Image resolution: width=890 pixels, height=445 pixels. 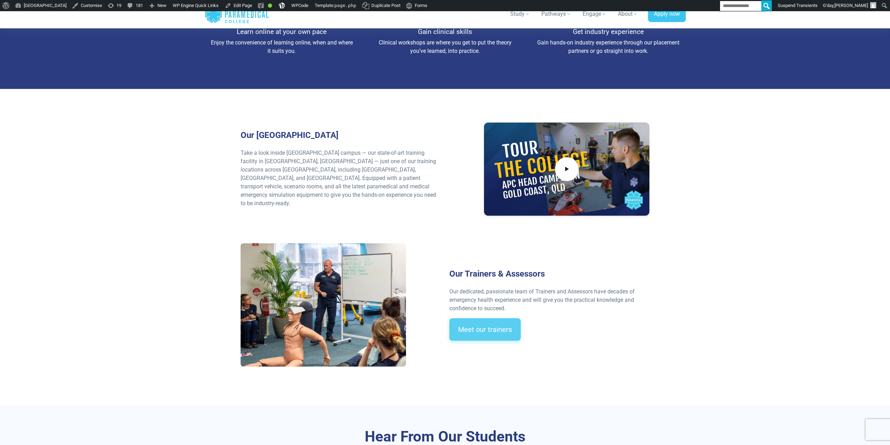 What do you see at coordinates (520, 14) in the screenshot?
I see `a: Study` at bounding box center [520, 14].